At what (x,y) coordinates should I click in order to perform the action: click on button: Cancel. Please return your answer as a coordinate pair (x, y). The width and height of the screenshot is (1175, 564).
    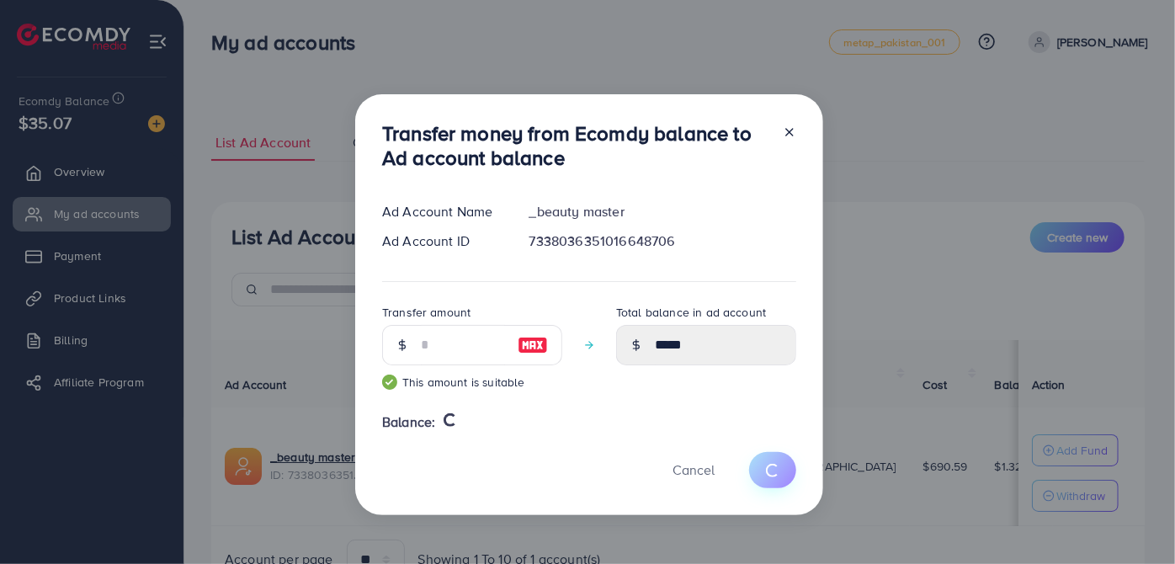
    Looking at the image, I should click on (694, 470).